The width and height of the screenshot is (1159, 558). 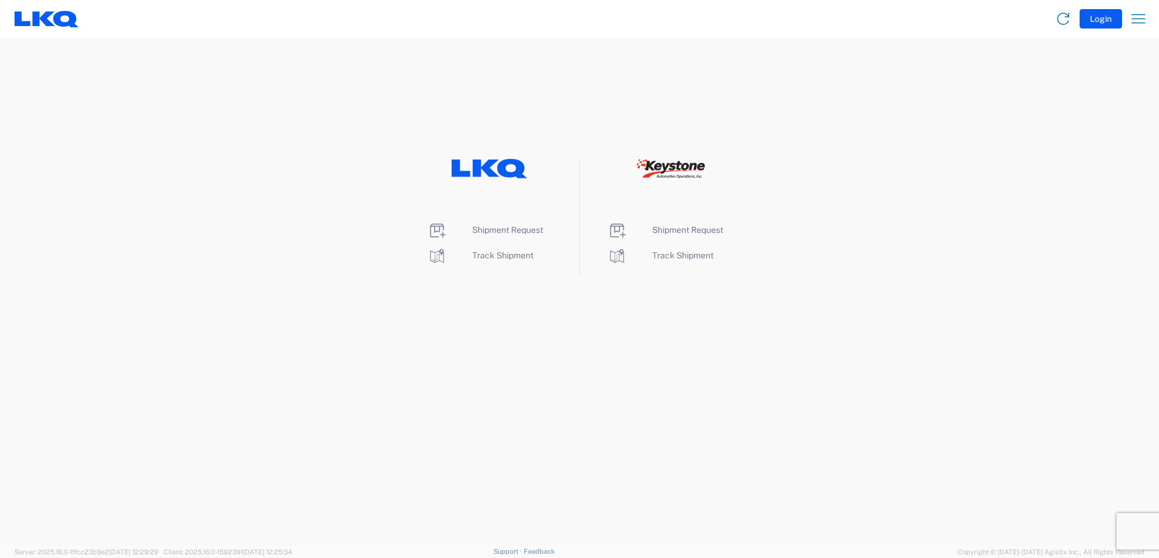 What do you see at coordinates (539, 551) in the screenshot?
I see `a: Feedback` at bounding box center [539, 551].